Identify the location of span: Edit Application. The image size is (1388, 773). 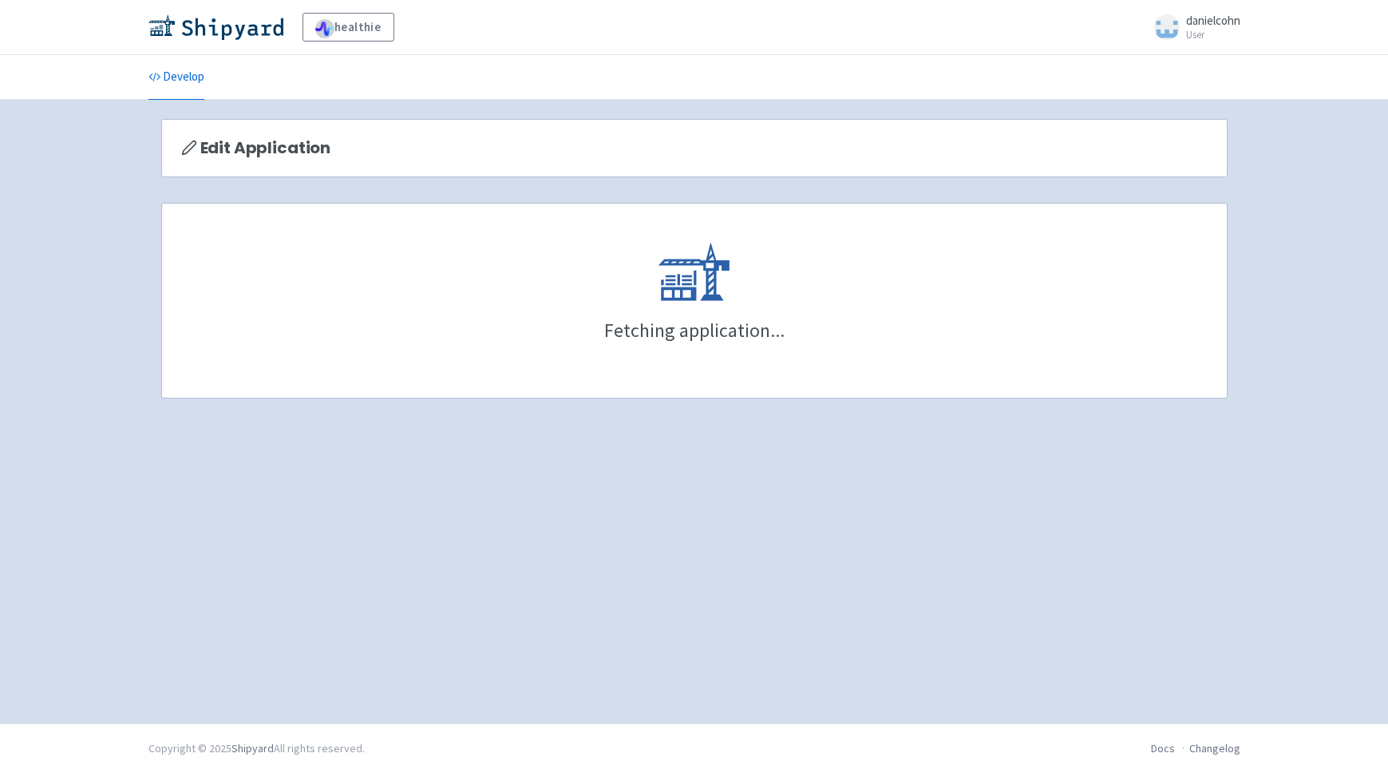
(266, 148).